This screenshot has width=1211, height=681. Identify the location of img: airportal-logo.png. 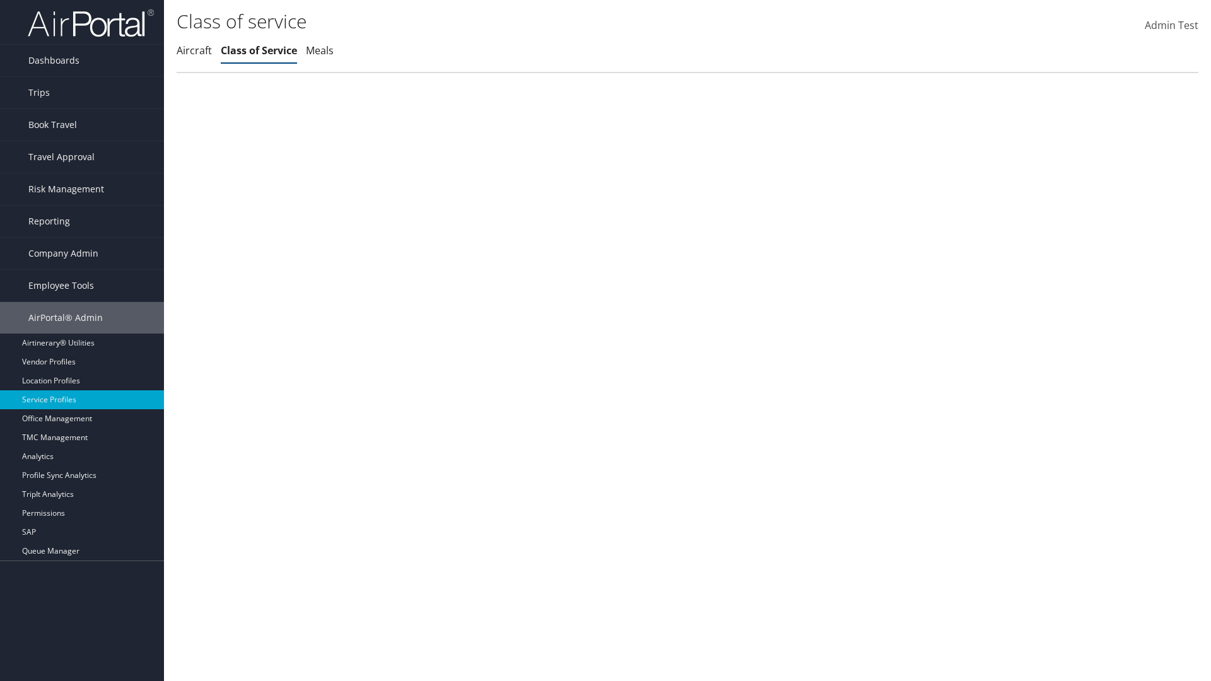
(91, 23).